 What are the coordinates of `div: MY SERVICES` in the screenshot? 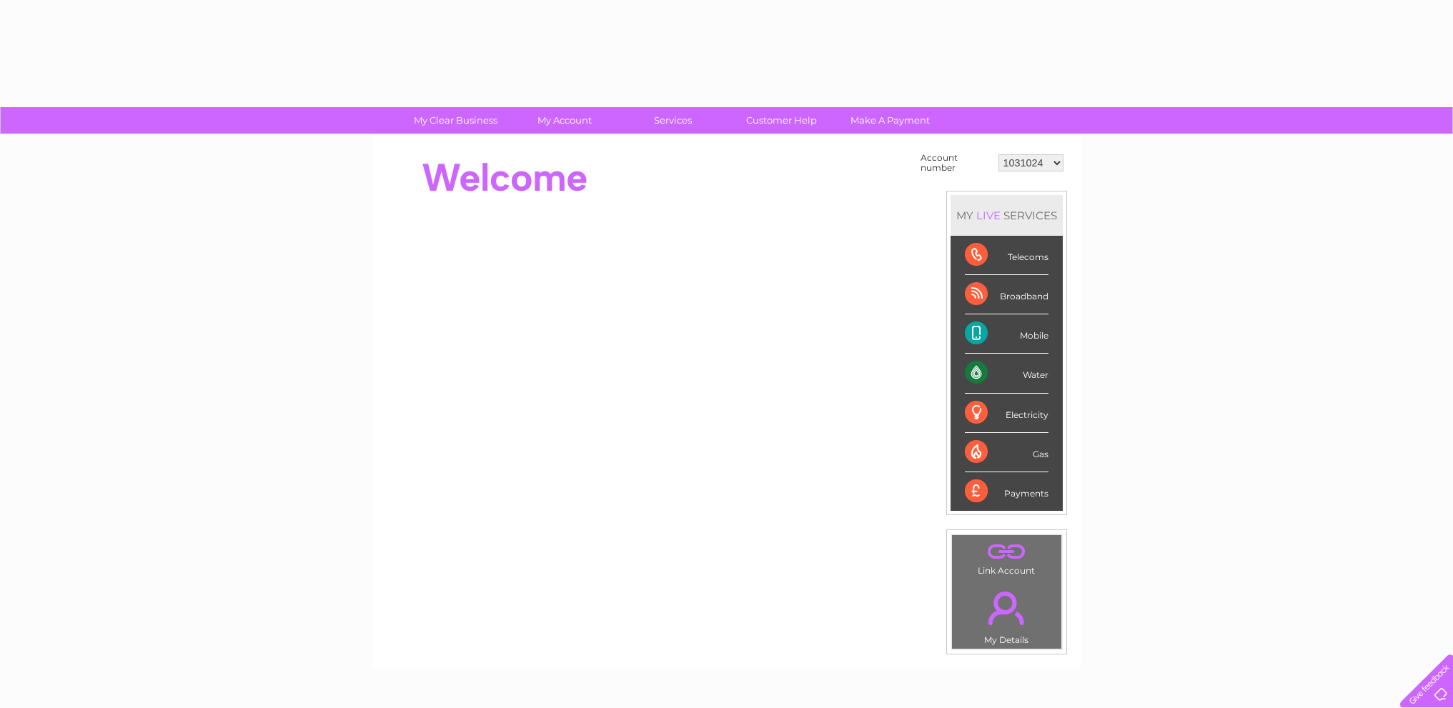 It's located at (1007, 215).